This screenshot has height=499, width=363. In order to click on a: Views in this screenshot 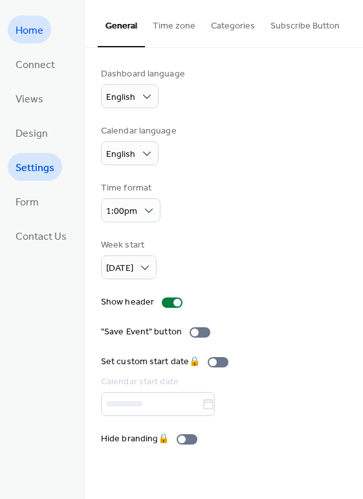, I will do `click(29, 98)`.